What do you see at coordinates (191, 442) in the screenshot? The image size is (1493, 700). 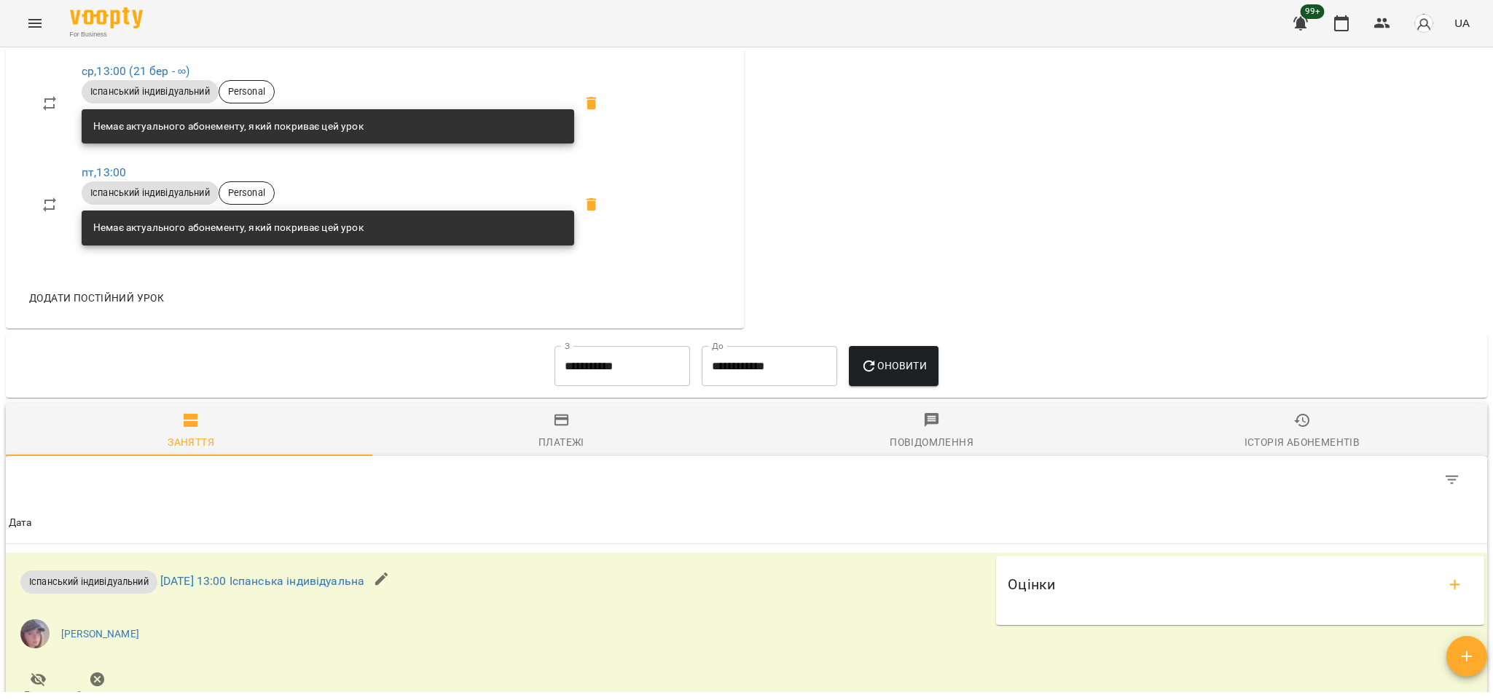 I see `div: Заняття` at bounding box center [191, 442].